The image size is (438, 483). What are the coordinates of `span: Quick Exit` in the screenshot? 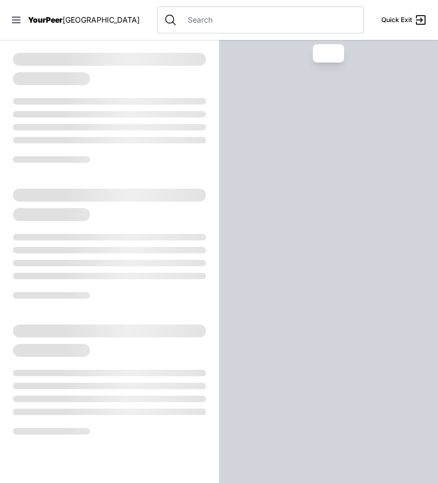 It's located at (396, 20).